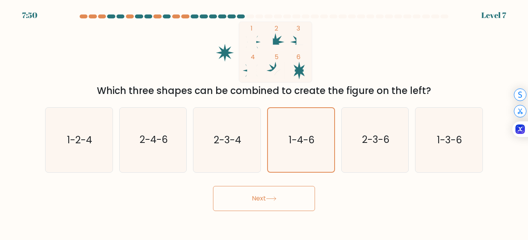  Describe the element at coordinates (493, 15) in the screenshot. I see `div: Level 7` at that location.